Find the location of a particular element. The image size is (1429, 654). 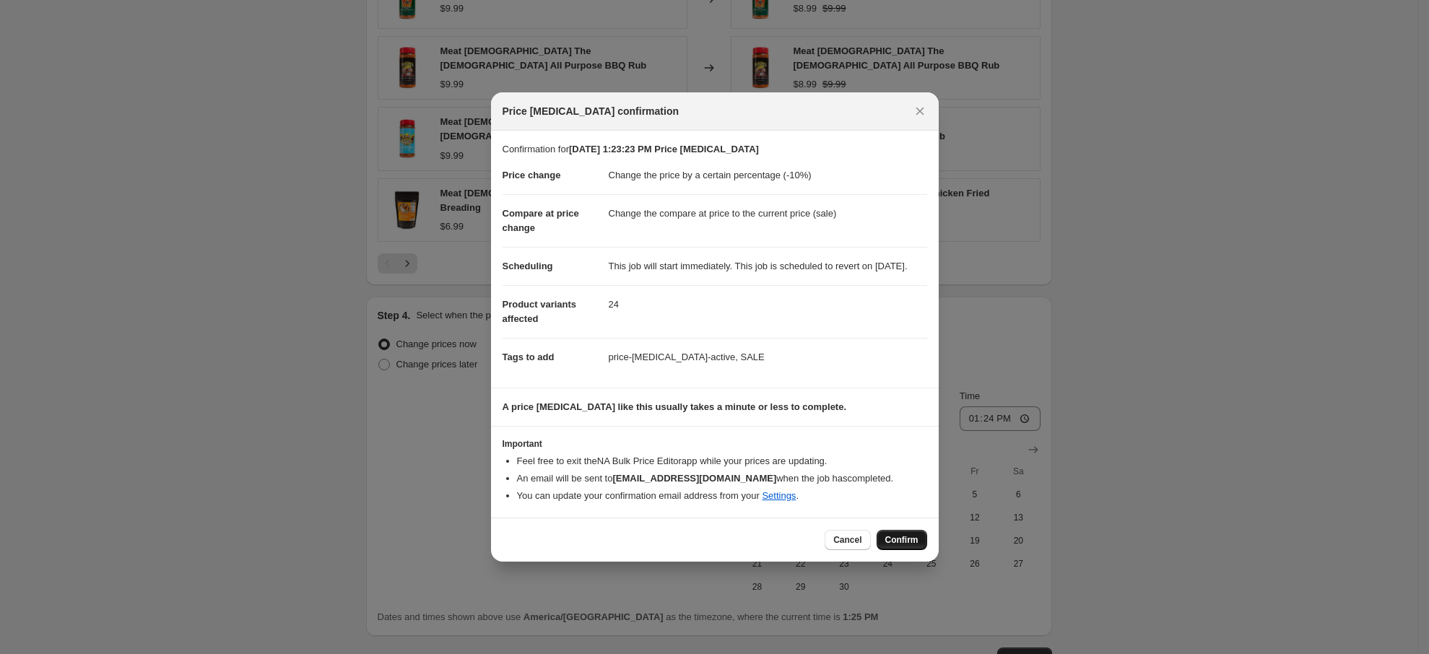

dd: Change the compare at price to the current price (sale) is located at coordinates (768, 213).